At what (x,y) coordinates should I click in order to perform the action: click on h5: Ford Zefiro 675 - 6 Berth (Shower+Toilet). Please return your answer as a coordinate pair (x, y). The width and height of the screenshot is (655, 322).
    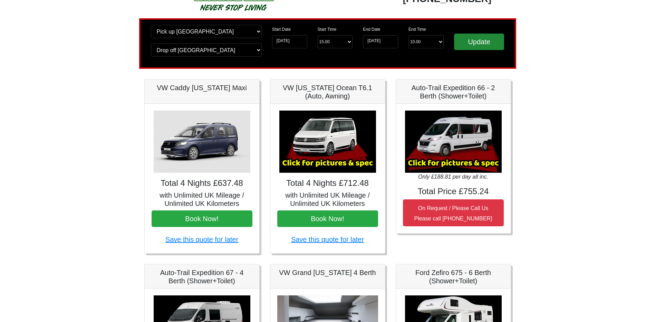
    Looking at the image, I should click on (454, 277).